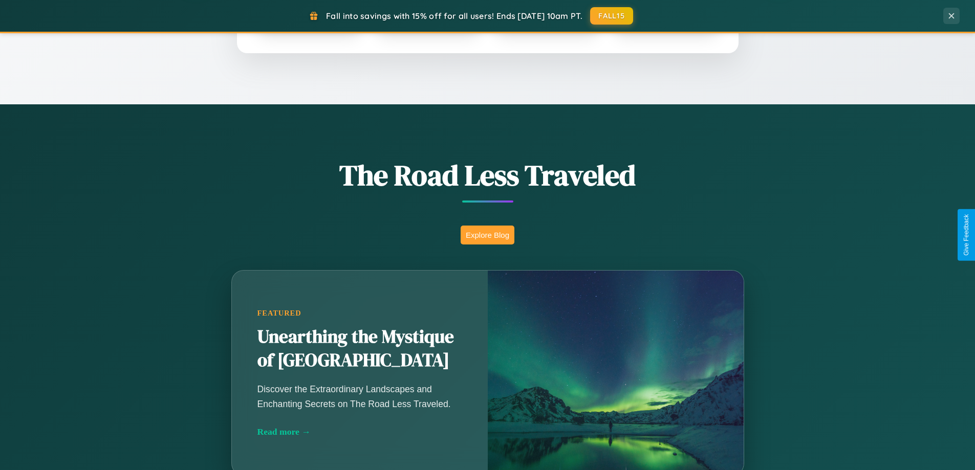 The width and height of the screenshot is (975, 470). Describe the element at coordinates (966, 235) in the screenshot. I see `div: Give Feedback` at that location.